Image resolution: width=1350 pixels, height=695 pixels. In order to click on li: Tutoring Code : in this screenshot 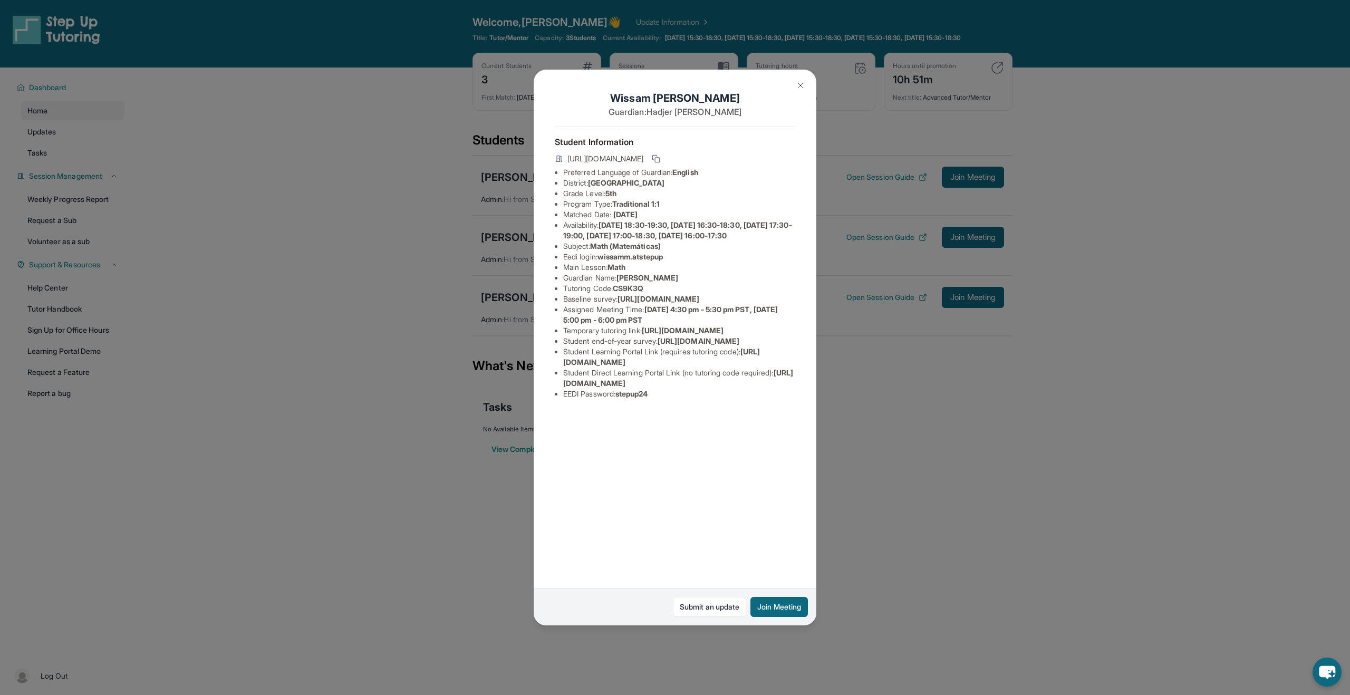, I will do `click(679, 289)`.